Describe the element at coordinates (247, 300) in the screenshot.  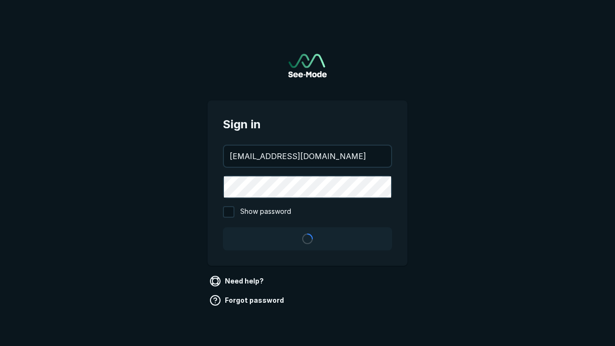
I see `a: Forgot password` at that location.